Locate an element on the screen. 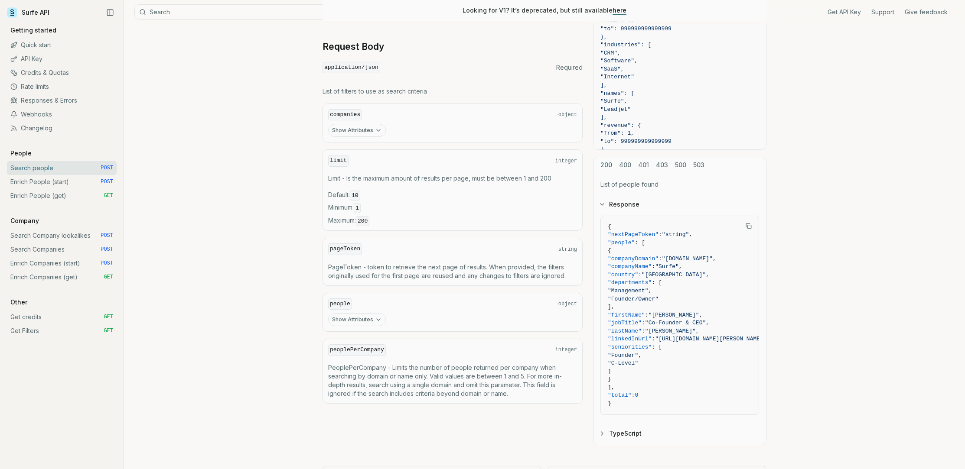  p: Getting started is located at coordinates (33, 30).